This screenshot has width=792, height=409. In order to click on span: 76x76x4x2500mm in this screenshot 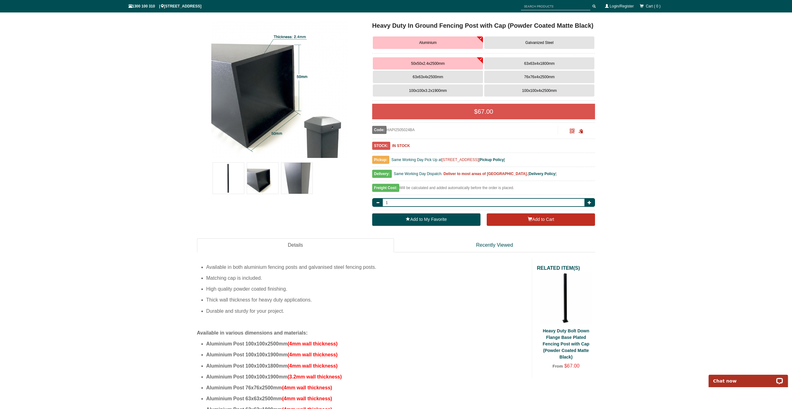, I will do `click(539, 77)`.